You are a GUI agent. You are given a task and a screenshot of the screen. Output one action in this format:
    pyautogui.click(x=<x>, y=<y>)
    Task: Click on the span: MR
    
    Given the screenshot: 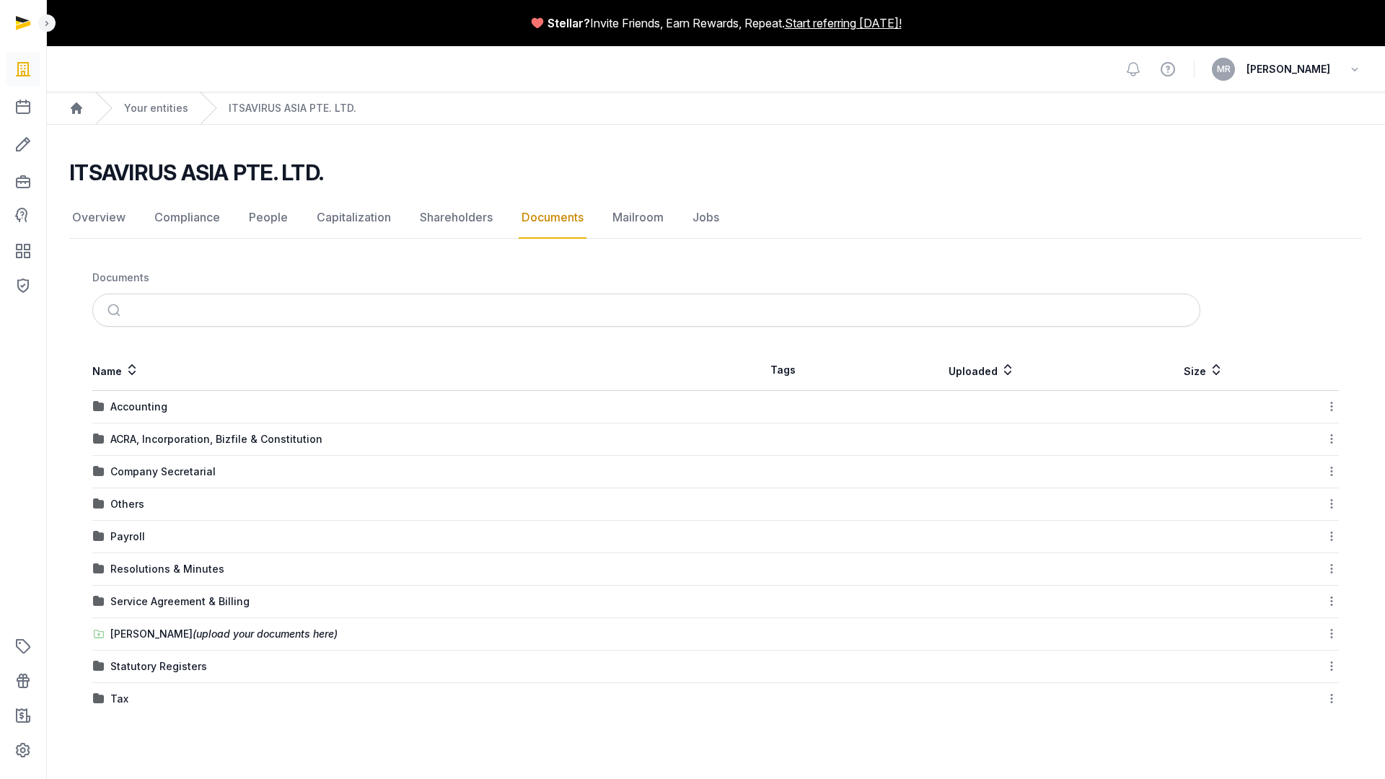 What is the action you would take?
    pyautogui.click(x=1223, y=69)
    